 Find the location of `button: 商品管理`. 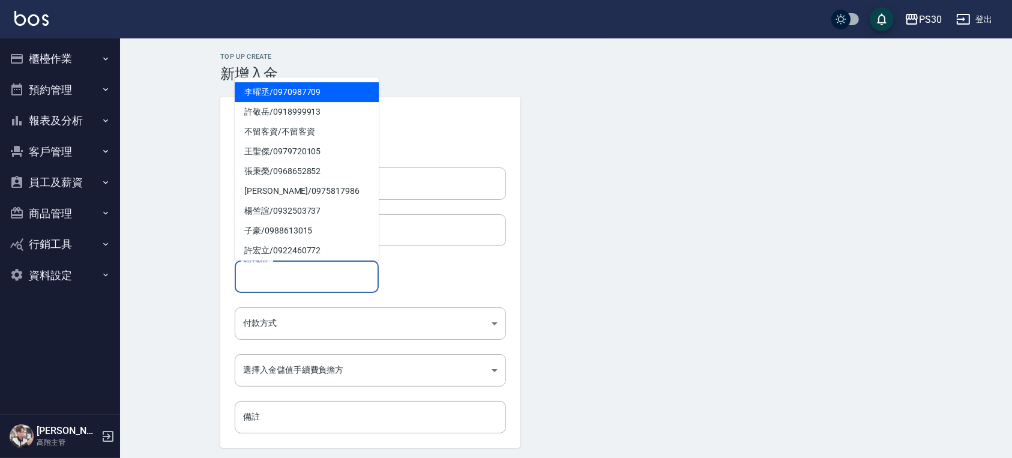

button: 商品管理 is located at coordinates (60, 214).